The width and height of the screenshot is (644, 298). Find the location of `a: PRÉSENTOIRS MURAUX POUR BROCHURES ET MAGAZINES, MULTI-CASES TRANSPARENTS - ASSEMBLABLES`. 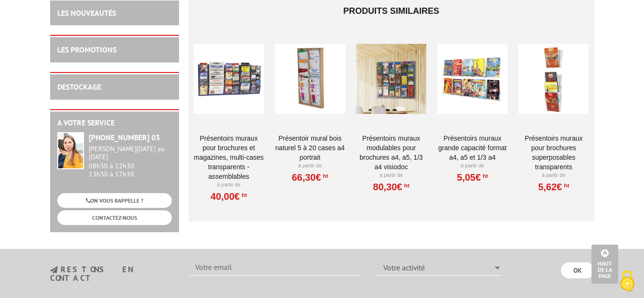

a: PRÉSENTOIRS MURAUX POUR BROCHURES ET MAGAZINES, MULTI-CASES TRANSPARENTS - ASSEMBLABLES is located at coordinates (229, 157).